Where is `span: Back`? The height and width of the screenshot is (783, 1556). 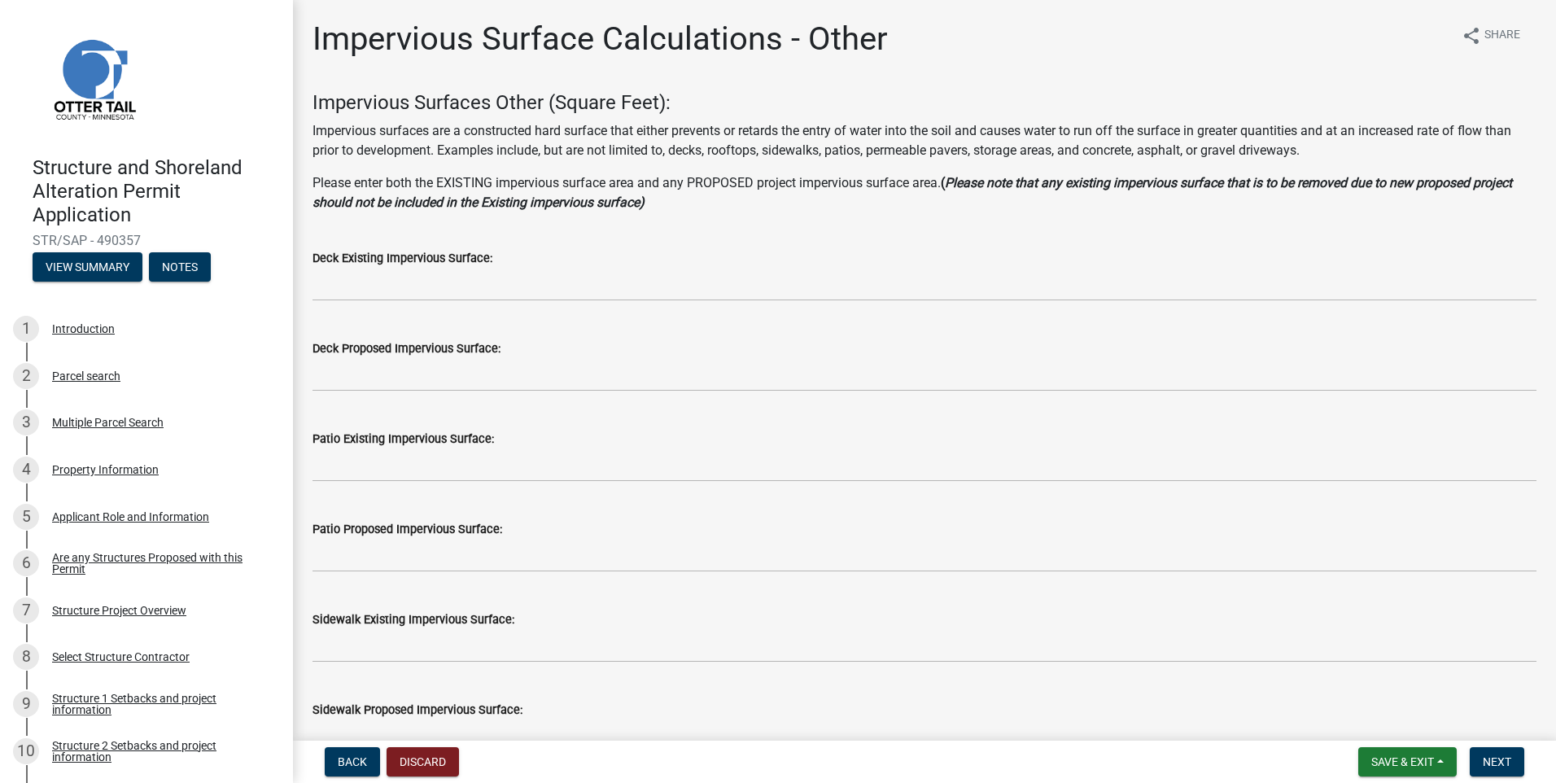 span: Back is located at coordinates (352, 762).